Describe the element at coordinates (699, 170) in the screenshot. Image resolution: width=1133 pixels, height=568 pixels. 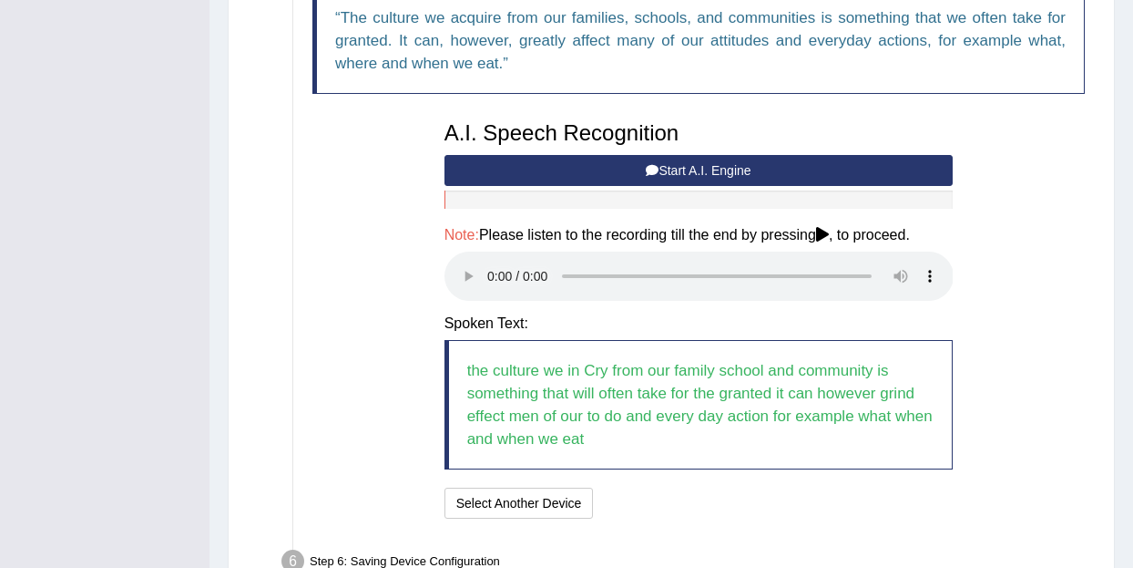
I see `button: Start A.I. Engine` at that location.